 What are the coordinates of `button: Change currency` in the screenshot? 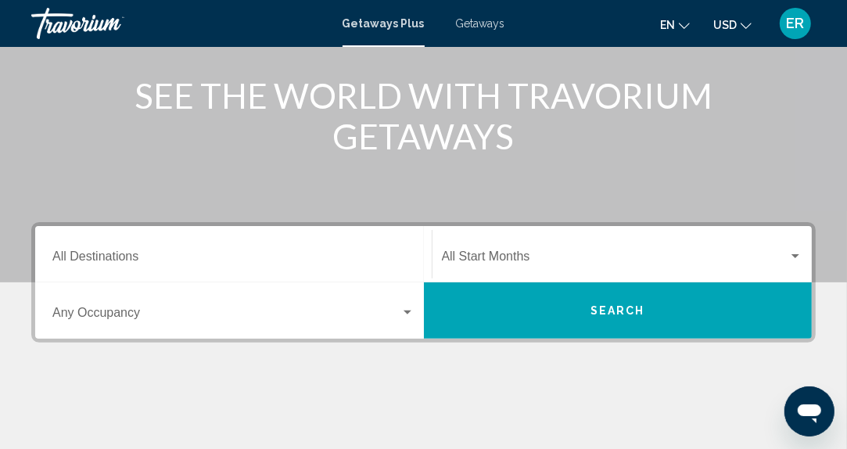 It's located at (732, 24).